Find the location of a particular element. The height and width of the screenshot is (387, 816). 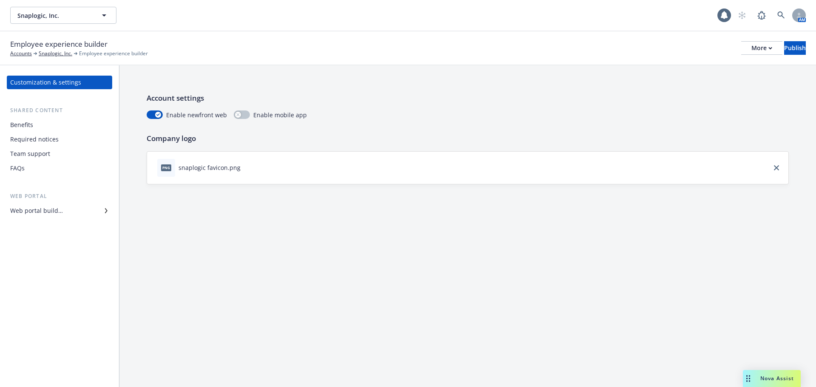

span: Nova Assist is located at coordinates (777, 378).